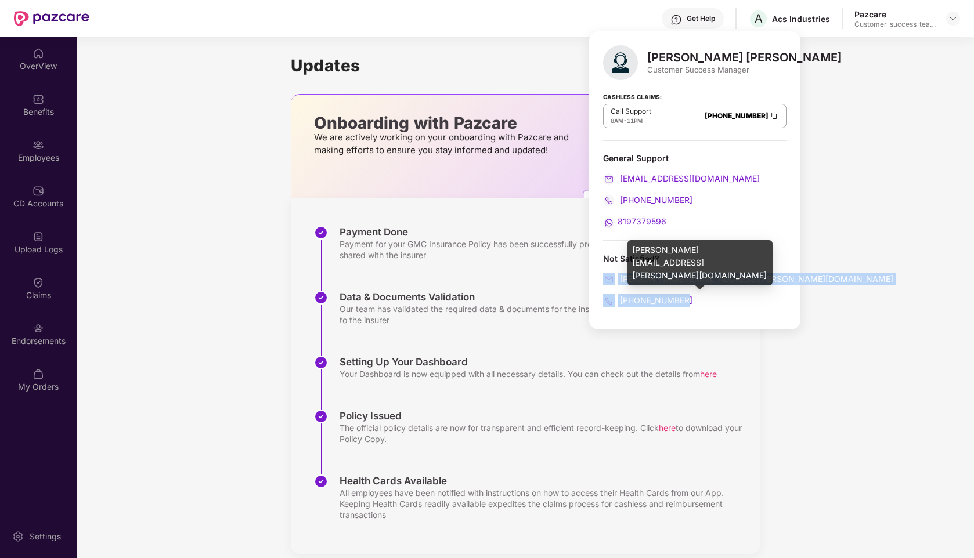 The height and width of the screenshot is (558, 974). I want to click on div: Settings, so click(45, 537).